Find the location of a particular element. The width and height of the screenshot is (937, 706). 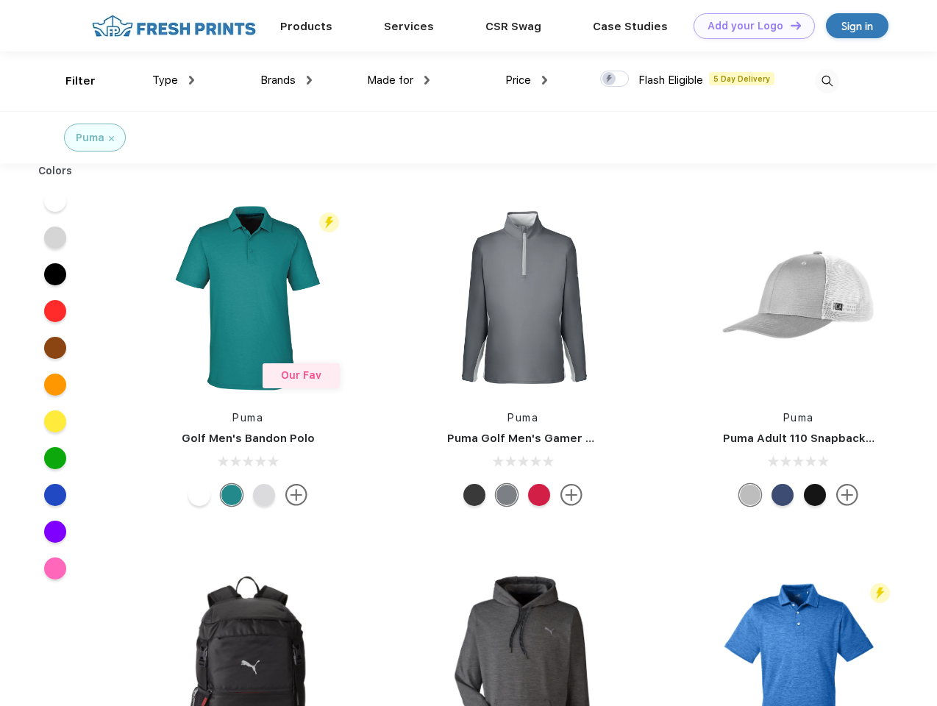

span: Our Fav is located at coordinates (301, 375).